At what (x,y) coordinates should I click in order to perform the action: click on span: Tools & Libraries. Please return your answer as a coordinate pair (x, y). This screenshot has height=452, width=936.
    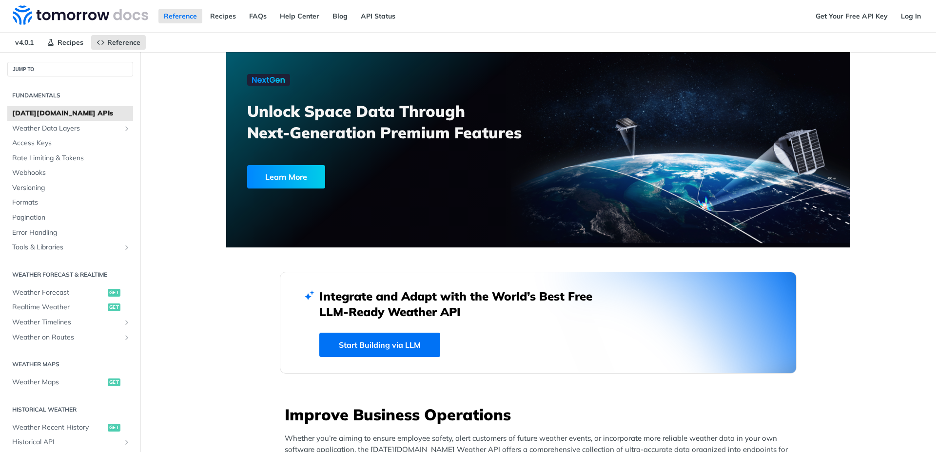
    Looking at the image, I should click on (66, 248).